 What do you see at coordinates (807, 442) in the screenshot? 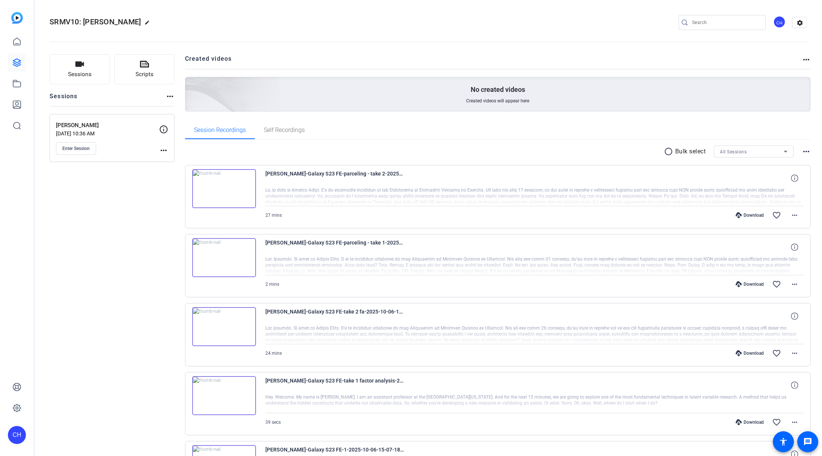
I see `mat-icon: message` at bounding box center [807, 442].